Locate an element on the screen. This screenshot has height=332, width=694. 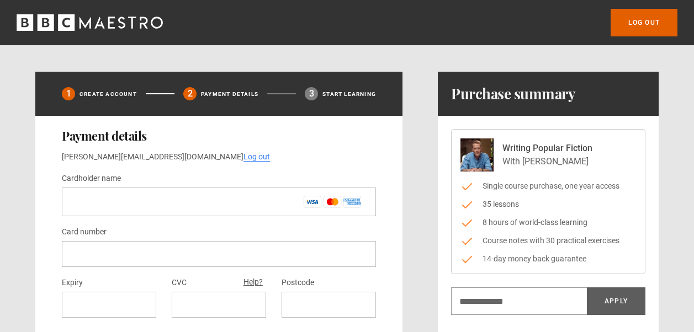
p: Writing Popular Fiction is located at coordinates (547, 149).